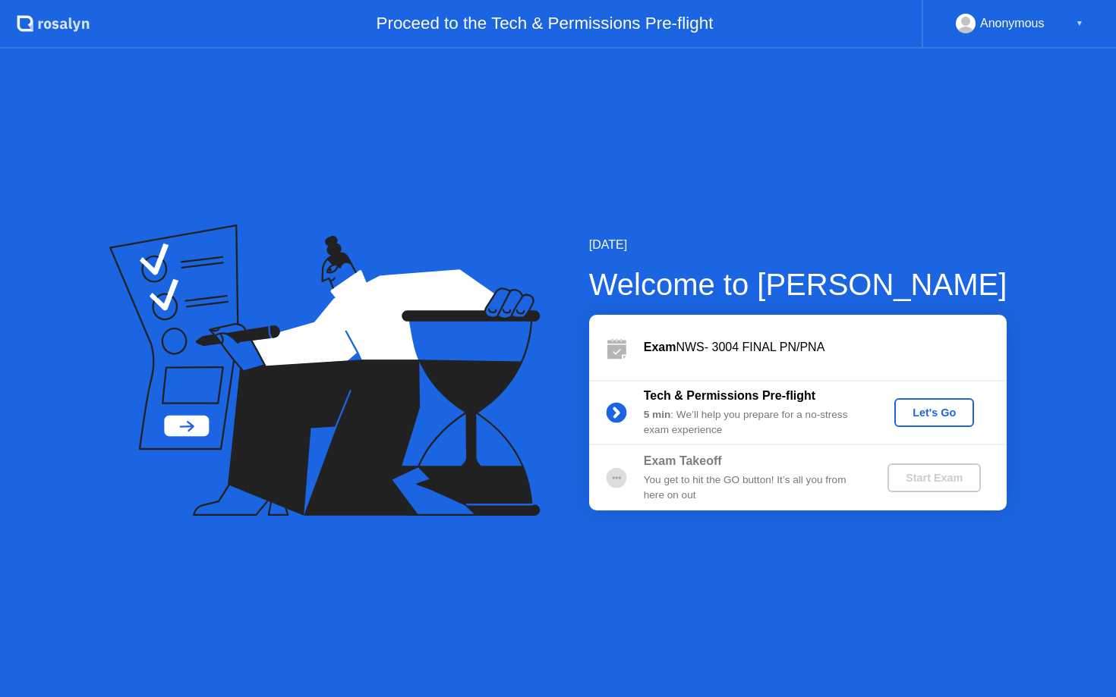  What do you see at coordinates (753, 488) in the screenshot?
I see `div: You get to hit the GO button! It’s all you from here on out` at bounding box center [753, 488].